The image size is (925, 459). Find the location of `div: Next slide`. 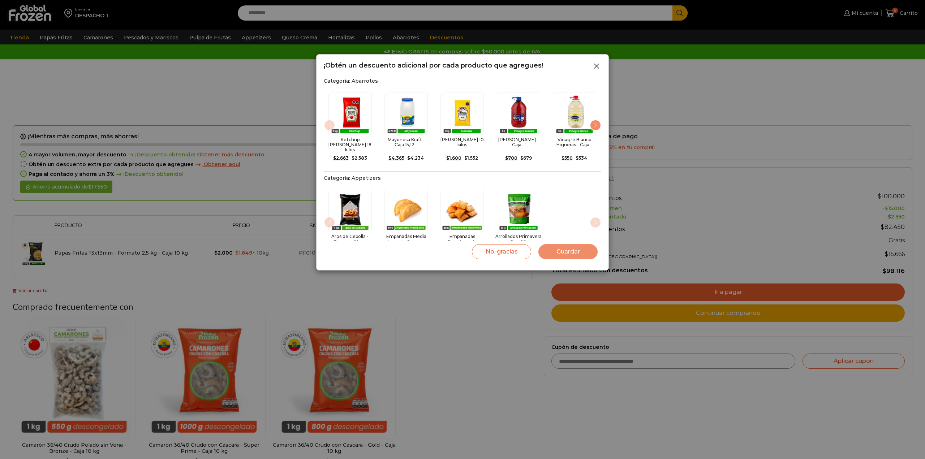

div: Next slide is located at coordinates (595, 125).